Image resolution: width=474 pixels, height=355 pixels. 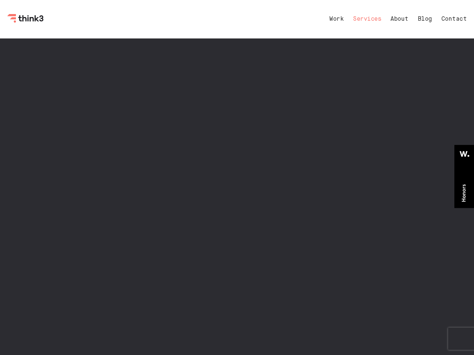 What do you see at coordinates (26, 20) in the screenshot?
I see `a: Think3 Logo` at bounding box center [26, 20].